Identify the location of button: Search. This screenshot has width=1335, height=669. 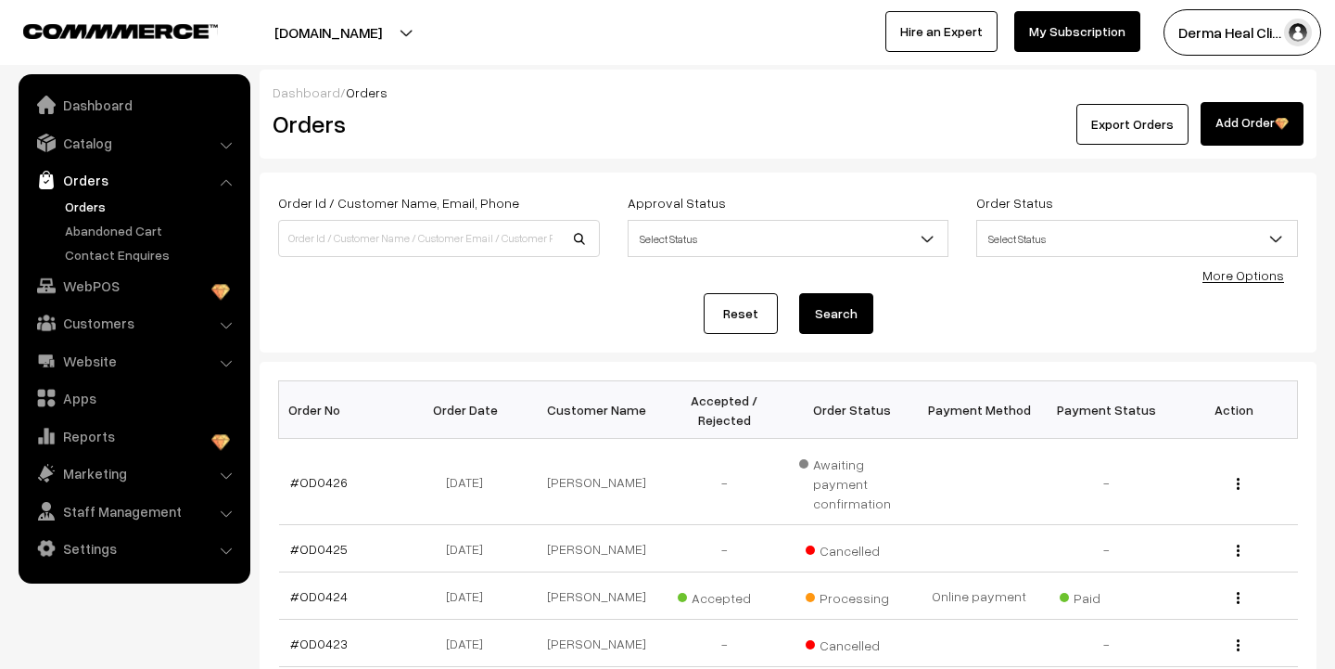
(836, 313).